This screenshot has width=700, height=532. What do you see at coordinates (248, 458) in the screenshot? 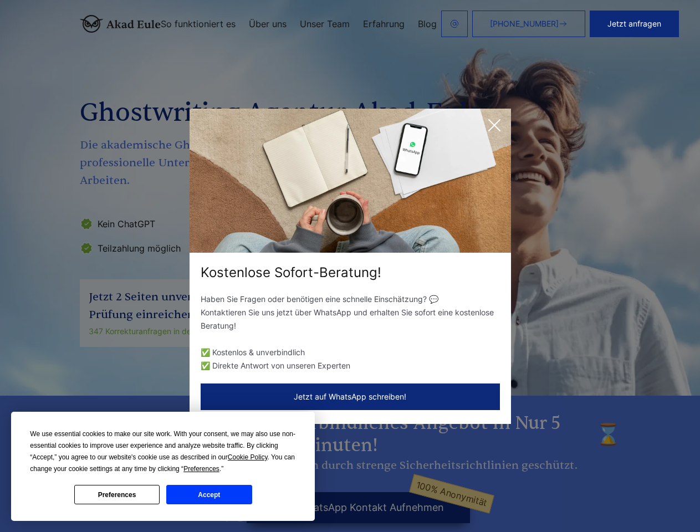
I see `span: Cookie Policy` at bounding box center [248, 458].